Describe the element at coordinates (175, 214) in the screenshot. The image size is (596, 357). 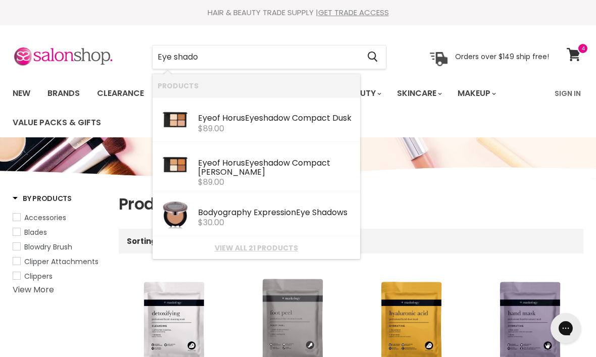
I see `img: Expressions_Camel_Front_200x.jpg` at that location.